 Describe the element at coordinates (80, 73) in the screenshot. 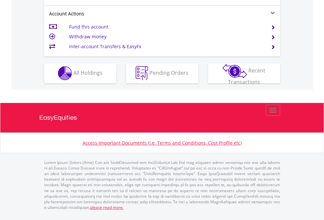

I see `button: All Holdings` at that location.